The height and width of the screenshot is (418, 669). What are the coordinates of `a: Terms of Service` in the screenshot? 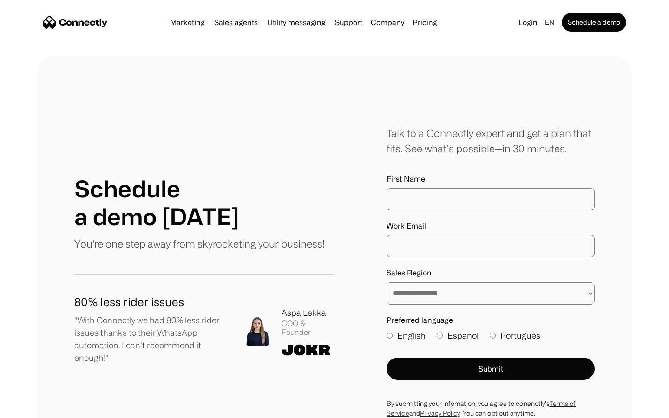 It's located at (481, 408).